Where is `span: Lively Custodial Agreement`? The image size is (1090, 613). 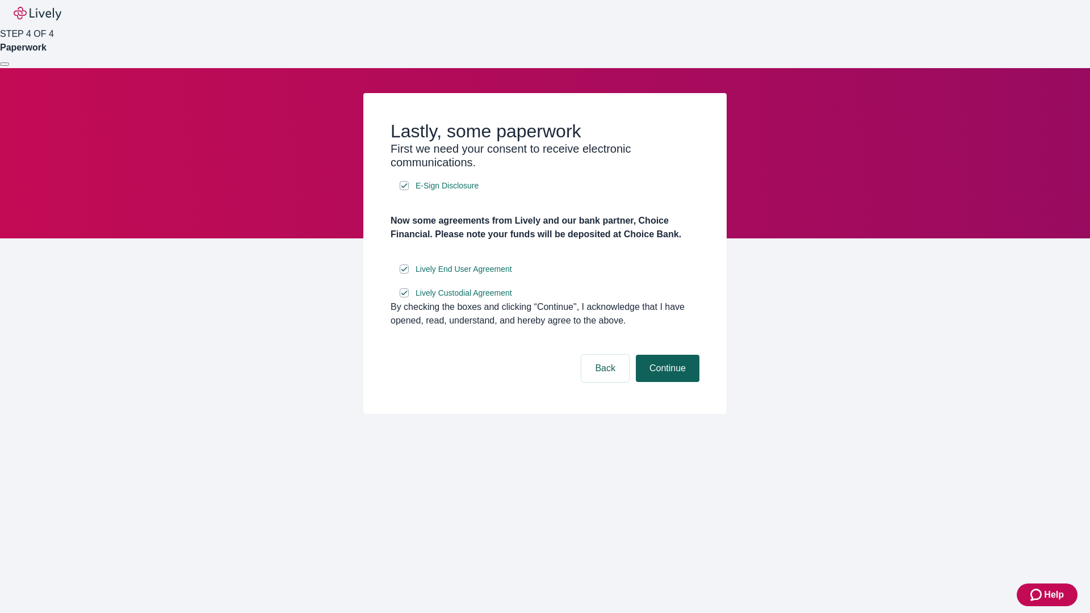
span: Lively Custodial Agreement is located at coordinates (464, 293).